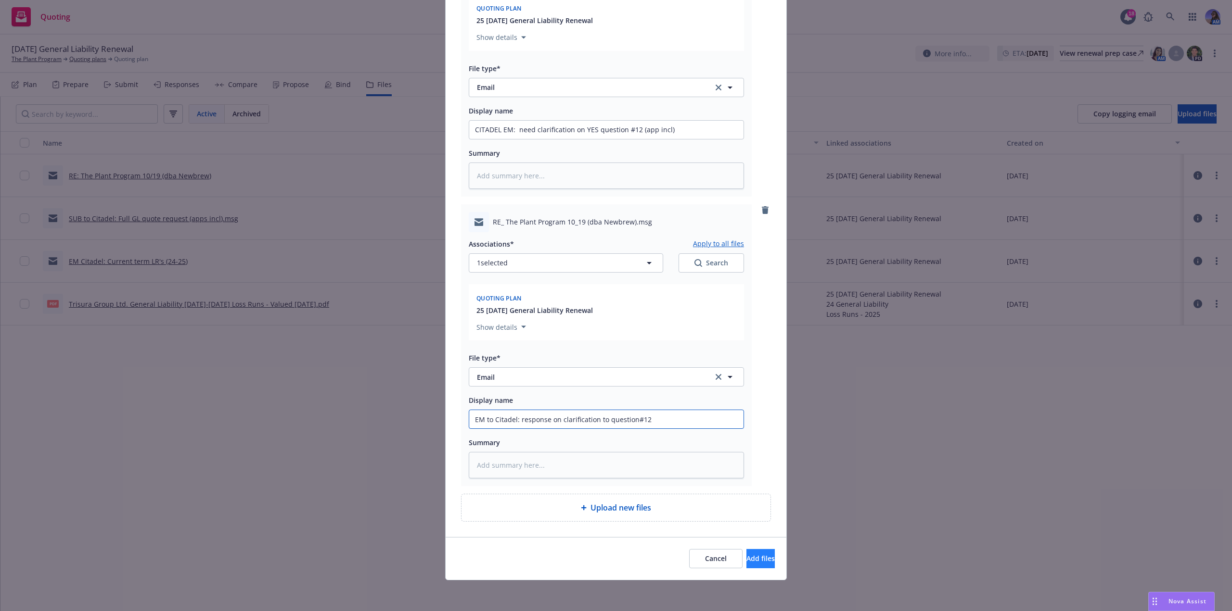  What do you see at coordinates (765, 210) in the screenshot?
I see `a: remove` at bounding box center [765, 210].